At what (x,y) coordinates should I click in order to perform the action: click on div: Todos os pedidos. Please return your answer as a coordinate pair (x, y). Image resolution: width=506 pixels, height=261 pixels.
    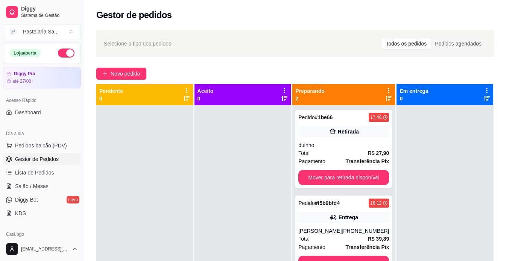
    Looking at the image, I should click on (406, 44).